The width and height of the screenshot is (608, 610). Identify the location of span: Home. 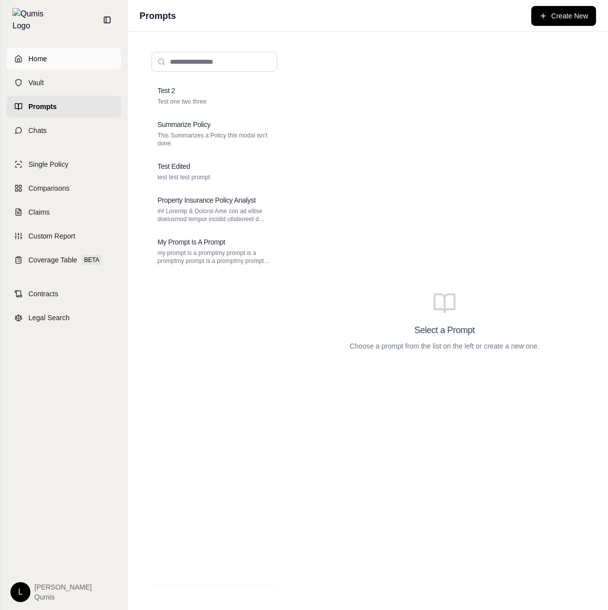
(37, 59).